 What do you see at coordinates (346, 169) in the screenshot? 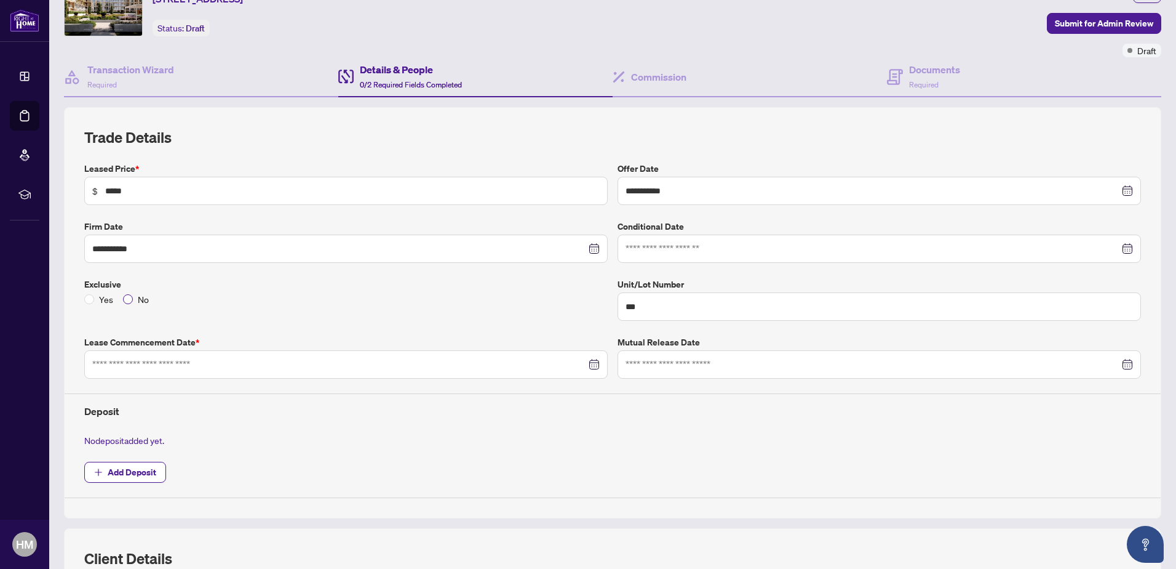
I see `label: Leased Price` at bounding box center [346, 169].